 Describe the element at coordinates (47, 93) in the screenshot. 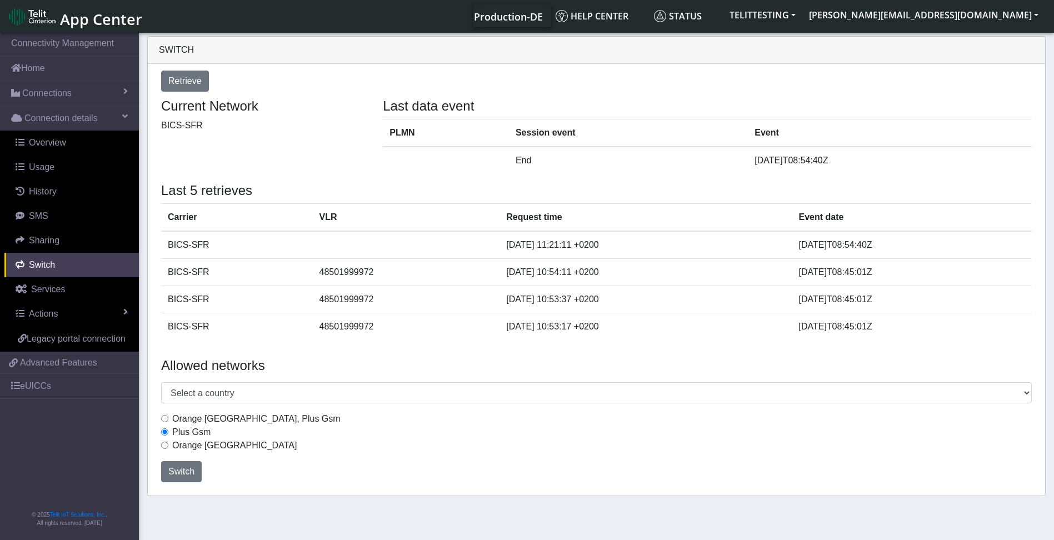

I see `span: Connections` at that location.